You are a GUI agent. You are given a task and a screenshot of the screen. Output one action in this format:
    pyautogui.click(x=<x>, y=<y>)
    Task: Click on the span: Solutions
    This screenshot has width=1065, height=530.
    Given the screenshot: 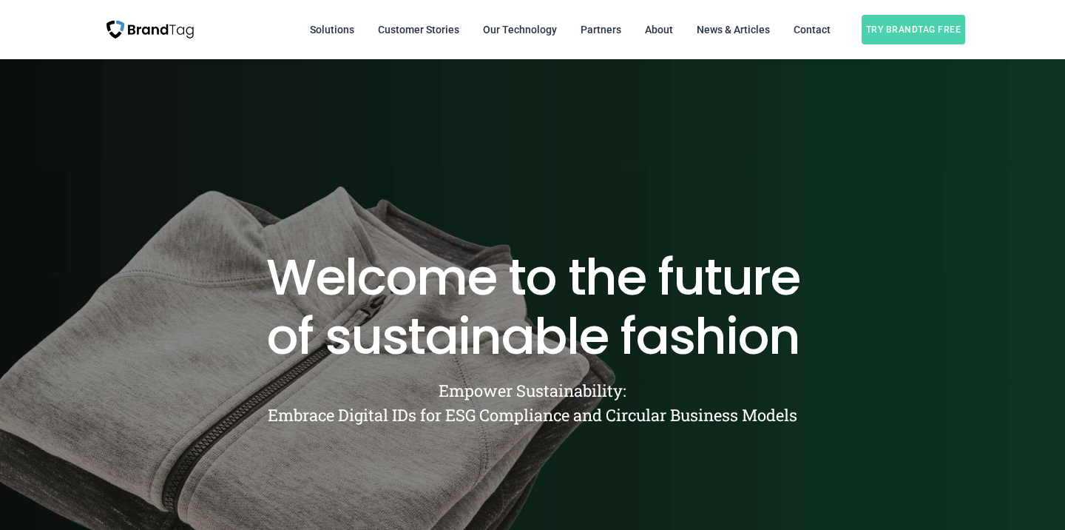 What is the action you would take?
    pyautogui.click(x=332, y=30)
    